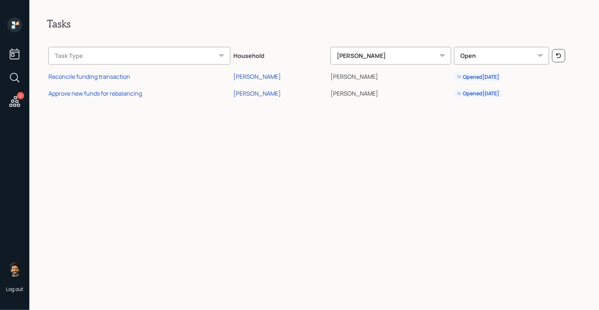  What do you see at coordinates (95, 93) in the screenshot?
I see `div: Approve new funds for rebalancing` at bounding box center [95, 93].